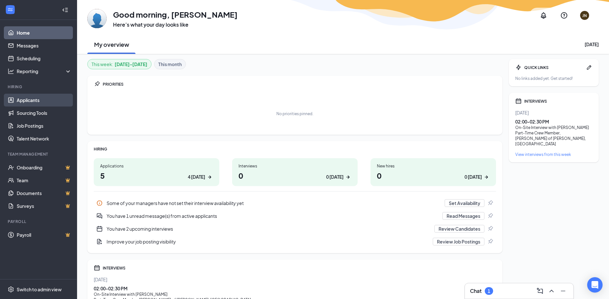  What do you see at coordinates (295, 203) in the screenshot?
I see `a: InfoSome of your managers have not set their interview availability yetSet AvailabilityPin` at bounding box center [295, 203].